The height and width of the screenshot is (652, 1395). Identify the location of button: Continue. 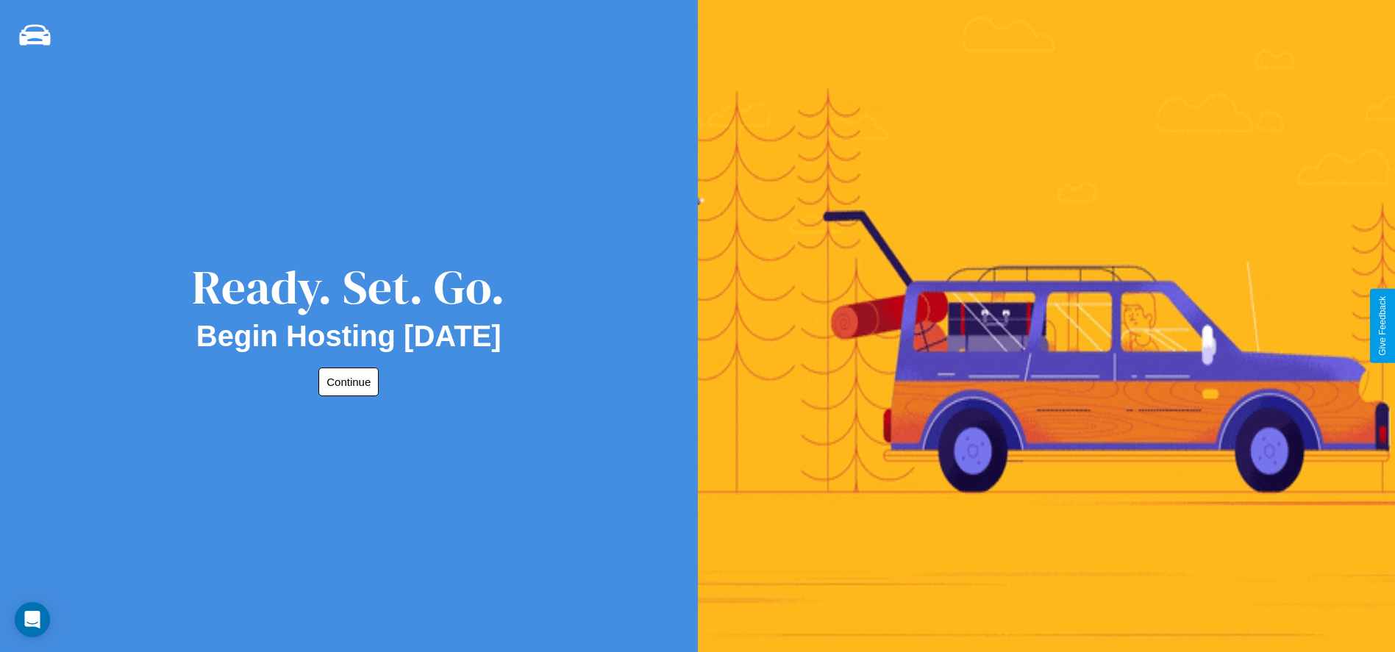
(349, 382).